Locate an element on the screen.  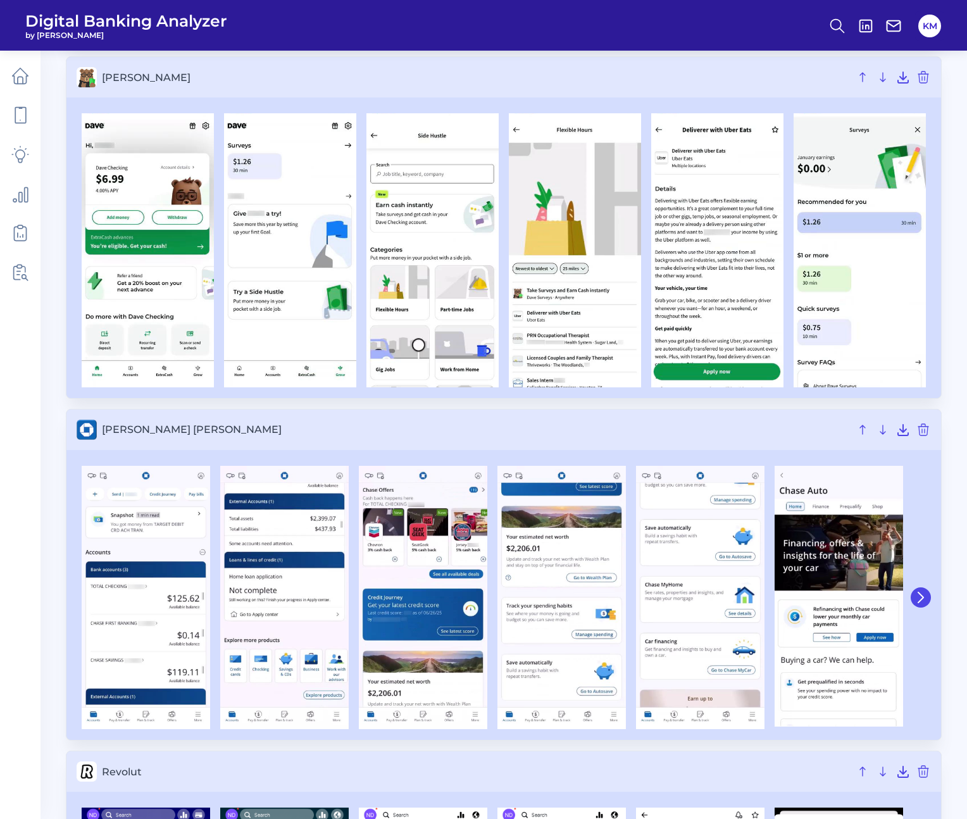
button: KM is located at coordinates (930, 26).